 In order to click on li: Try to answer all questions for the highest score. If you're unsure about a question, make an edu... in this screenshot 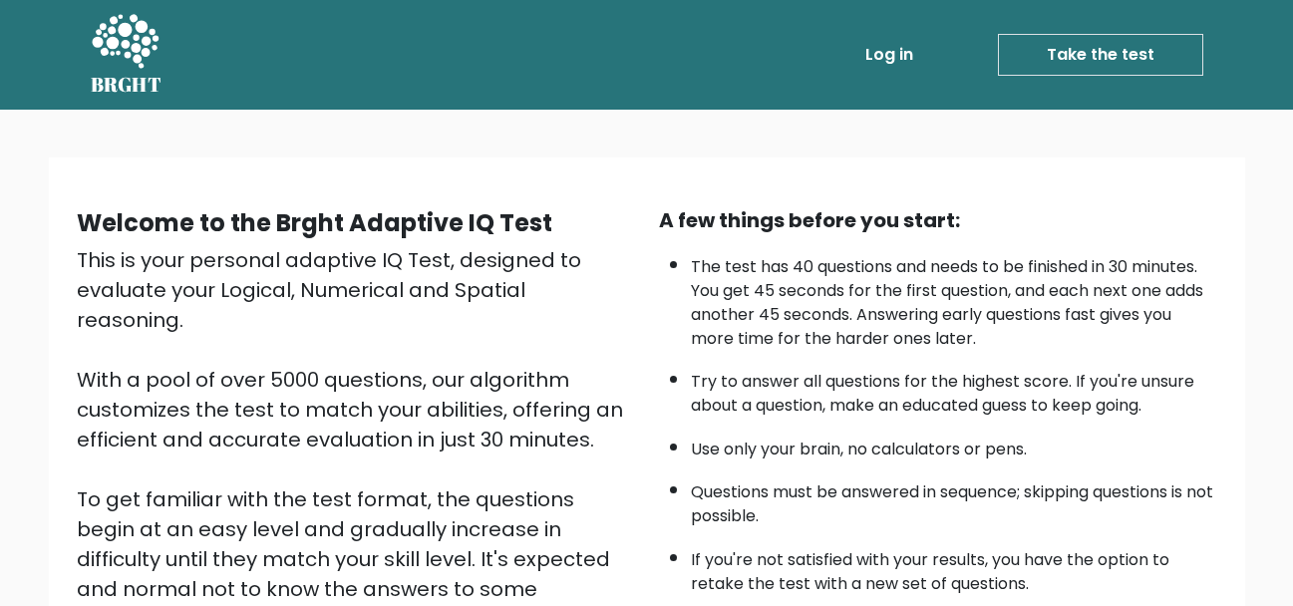, I will do `click(954, 389)`.